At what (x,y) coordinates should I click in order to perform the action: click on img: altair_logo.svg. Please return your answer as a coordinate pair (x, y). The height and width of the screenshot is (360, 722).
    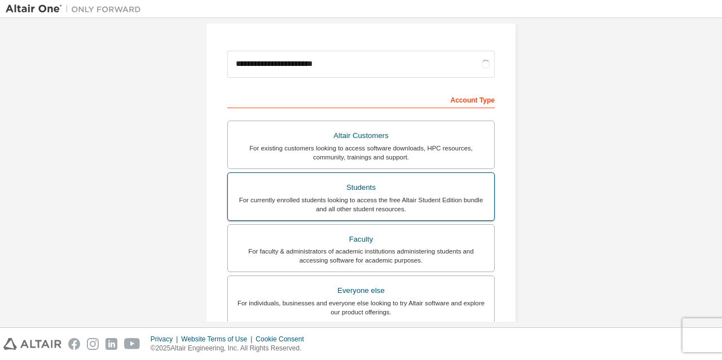
    Looking at the image, I should click on (32, 344).